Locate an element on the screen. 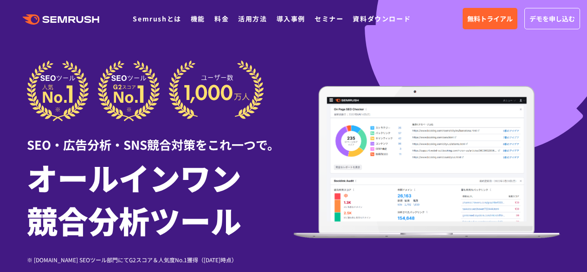 This screenshot has height=272, width=587. span: デモを申し込む is located at coordinates (552, 19).